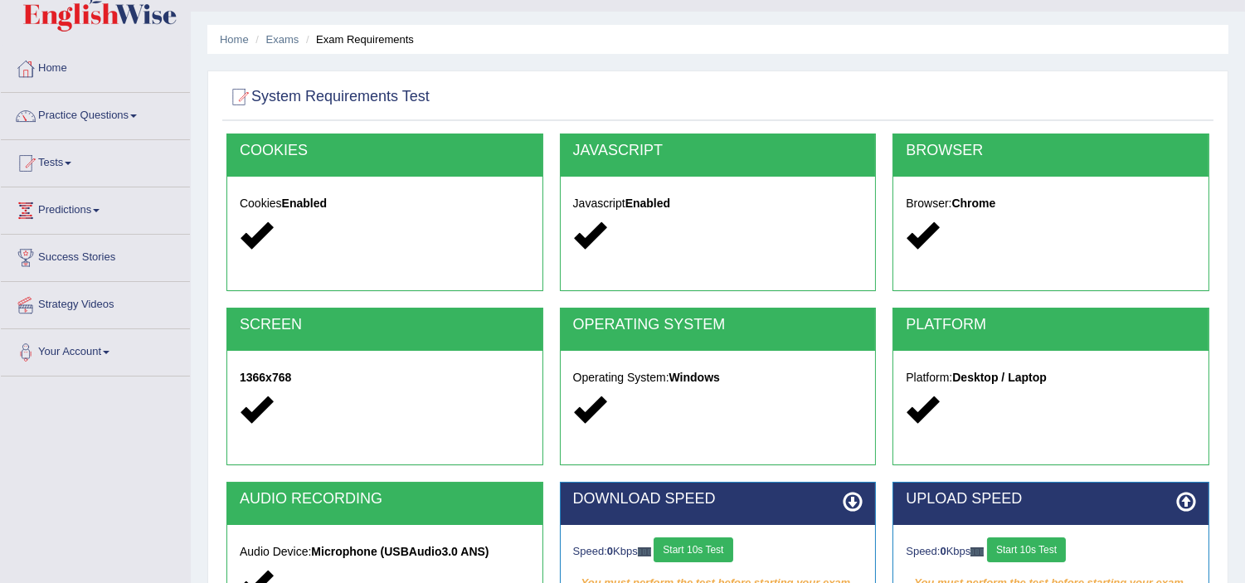 The image size is (1245, 583). Describe the element at coordinates (718, 151) in the screenshot. I see `h2: JAVASCRIPT` at that location.